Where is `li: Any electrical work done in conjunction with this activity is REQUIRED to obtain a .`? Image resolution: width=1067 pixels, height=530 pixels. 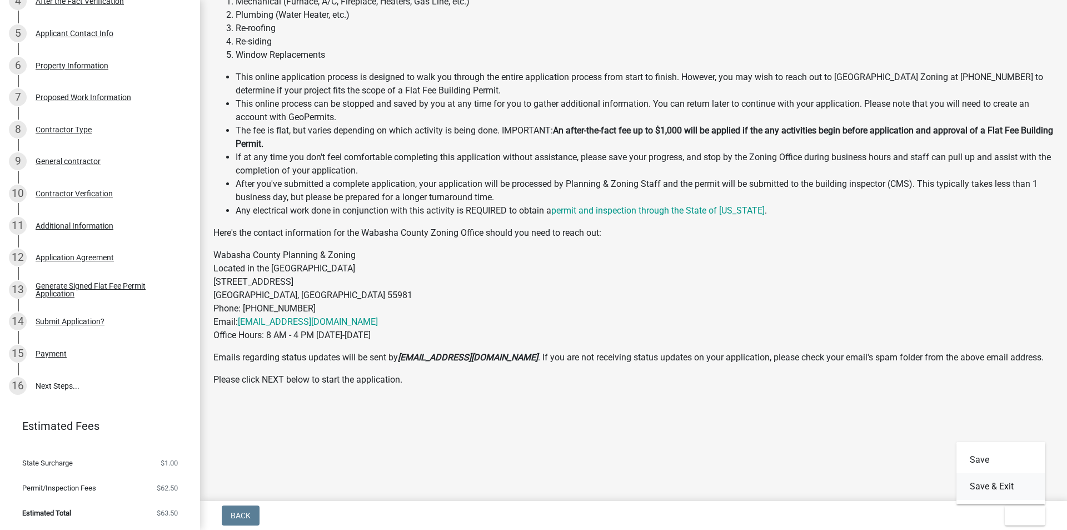
li: Any electrical work done in conjunction with this activity is REQUIRED to obtain a . is located at coordinates (645, 211).